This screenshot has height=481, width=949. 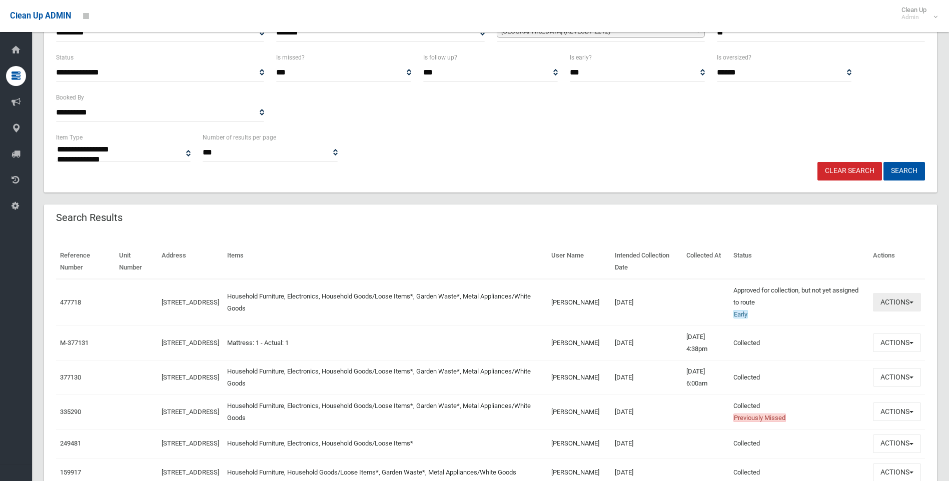 What do you see at coordinates (71, 302) in the screenshot?
I see `a: 477718` at bounding box center [71, 302].